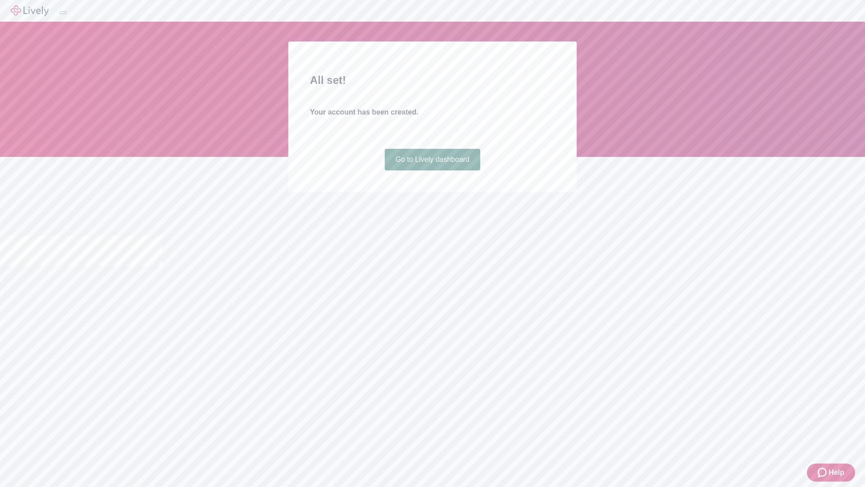 Image resolution: width=865 pixels, height=487 pixels. I want to click on a: Go to Lively dashboard, so click(433, 160).